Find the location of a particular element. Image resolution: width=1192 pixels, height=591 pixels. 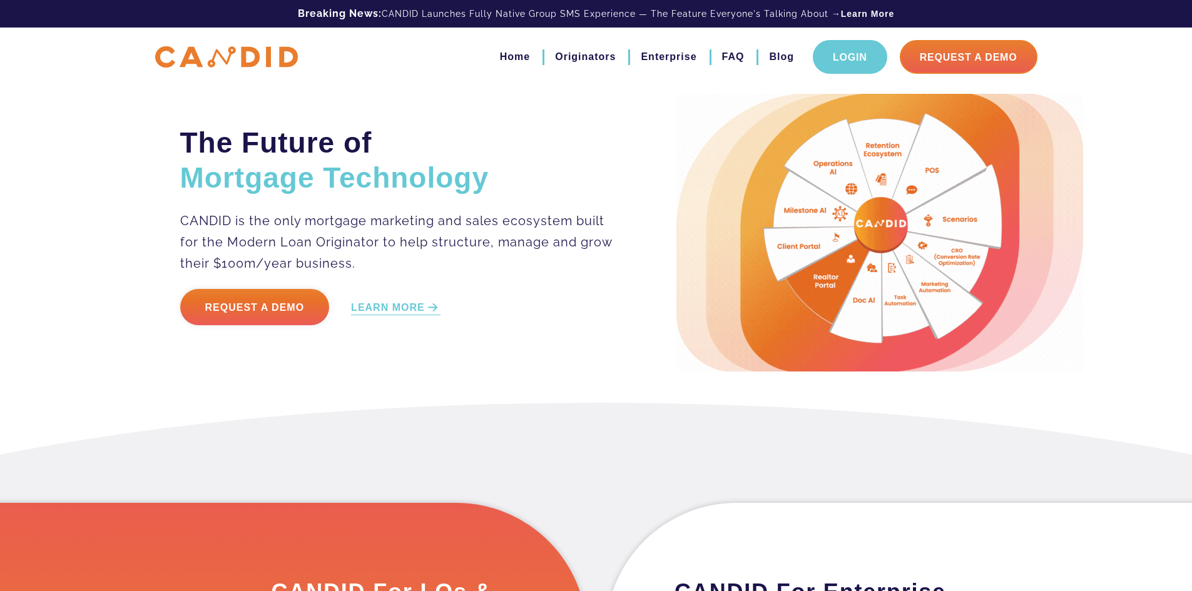

p: CANDID is the only mortgage marketing and sales ecosystem built for the Modern Loan Originator to... is located at coordinates (397, 242).